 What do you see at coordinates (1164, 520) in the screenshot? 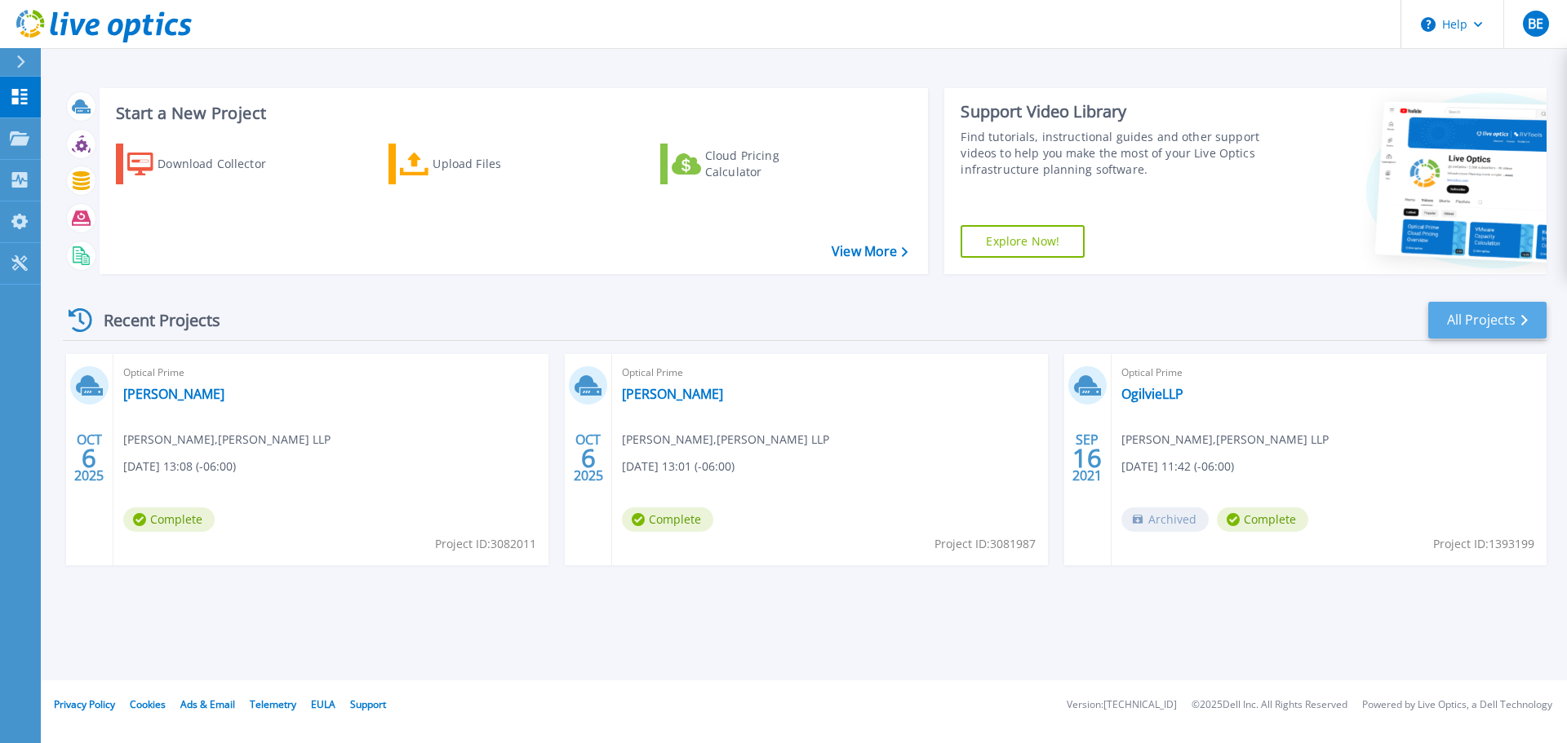
I see `span: Archived` at bounding box center [1164, 520].